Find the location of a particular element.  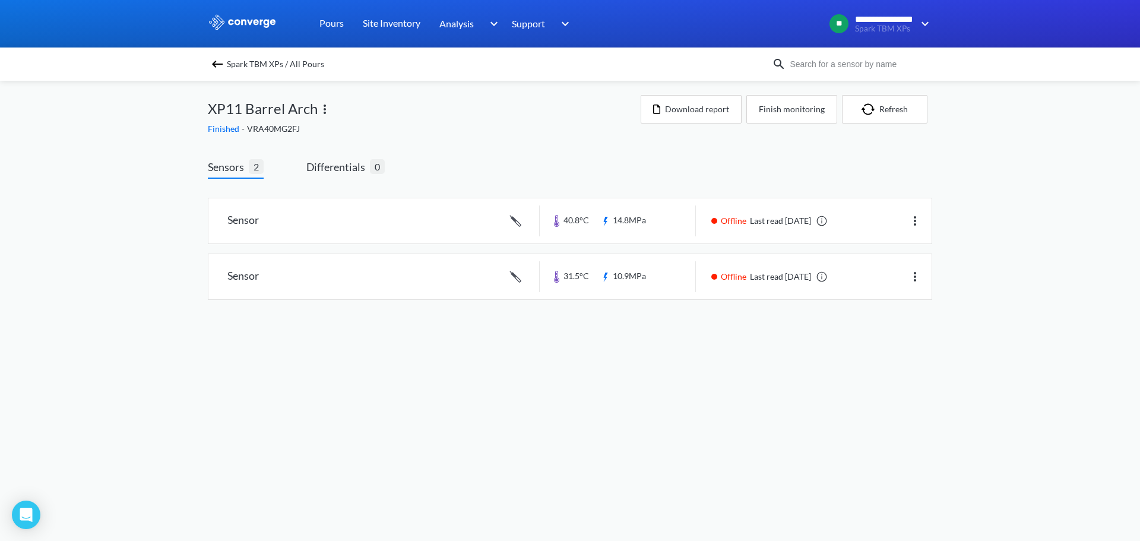

span: Finished is located at coordinates (224, 128).